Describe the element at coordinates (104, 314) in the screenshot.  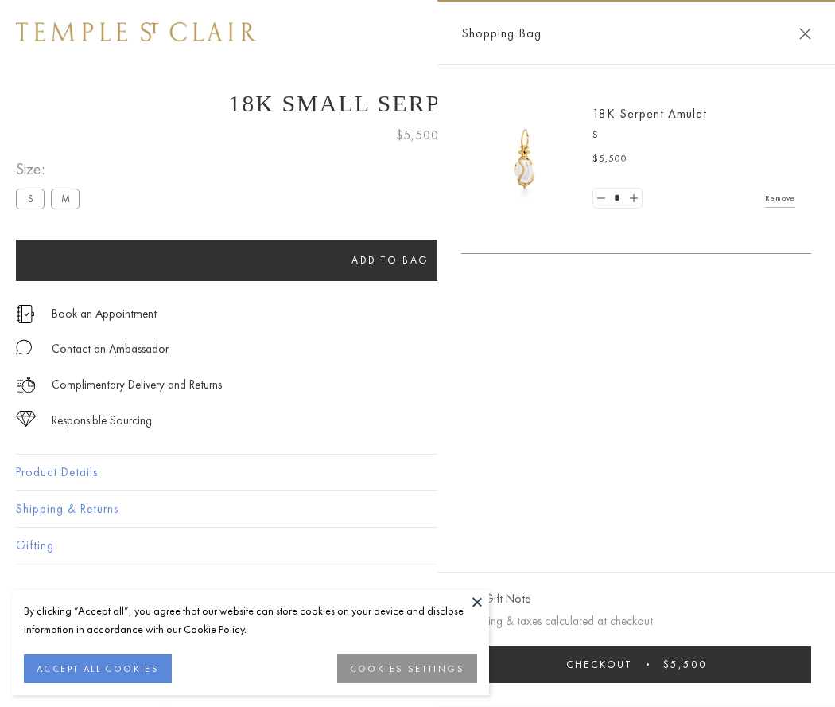
I see `a: Book an Appointment` at that location.